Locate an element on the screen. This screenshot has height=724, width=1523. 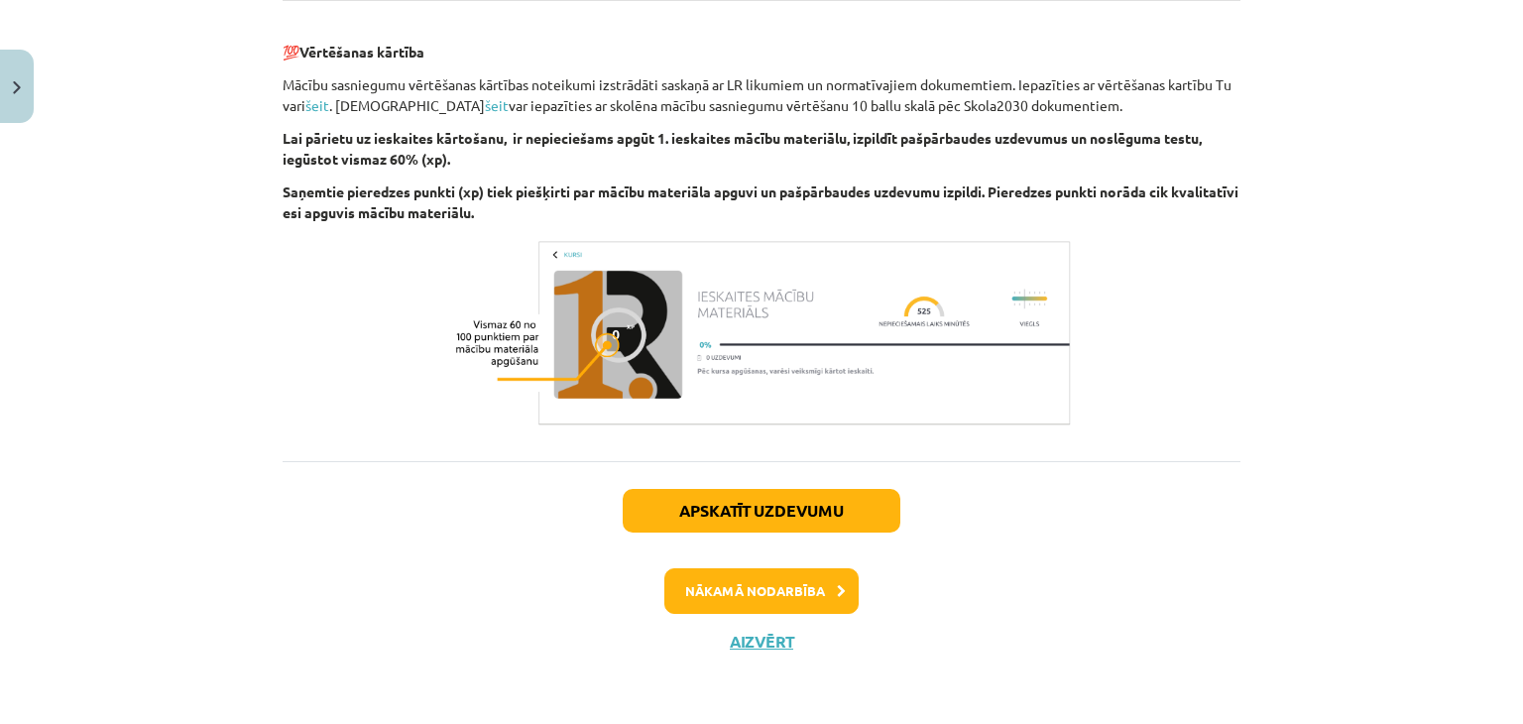
b: Vērtēšanas kārtība is located at coordinates (362, 52).